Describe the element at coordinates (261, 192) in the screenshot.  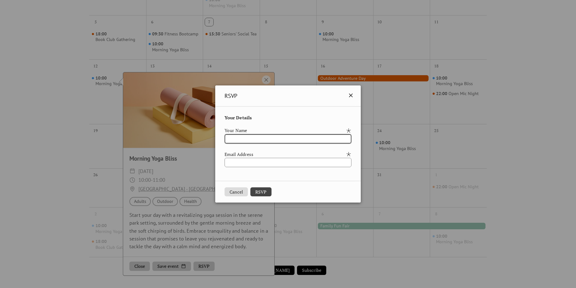
I see `button: RSVP` at that location.